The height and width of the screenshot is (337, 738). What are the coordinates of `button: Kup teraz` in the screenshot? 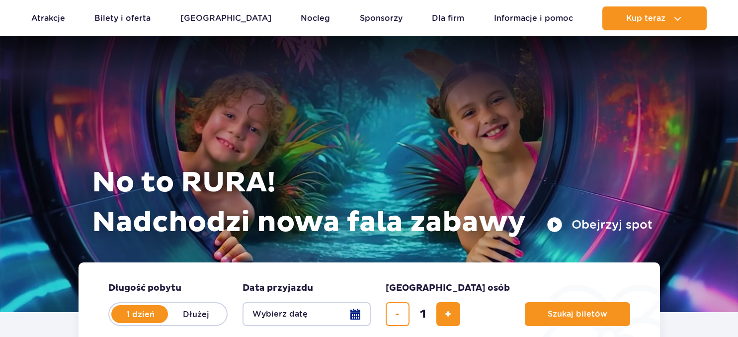 It's located at (654, 18).